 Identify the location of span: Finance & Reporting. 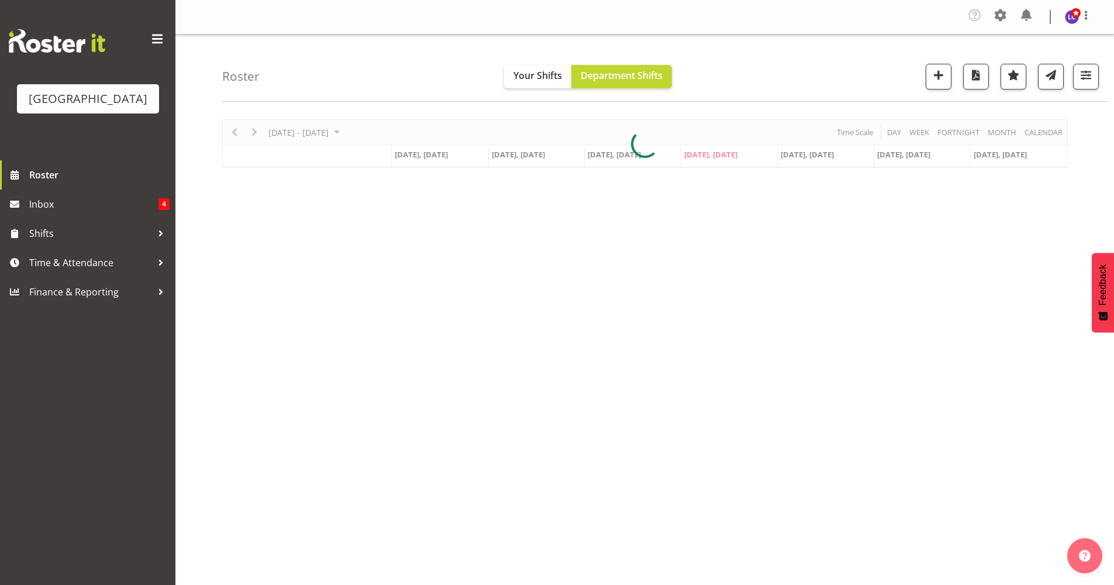
(91, 292).